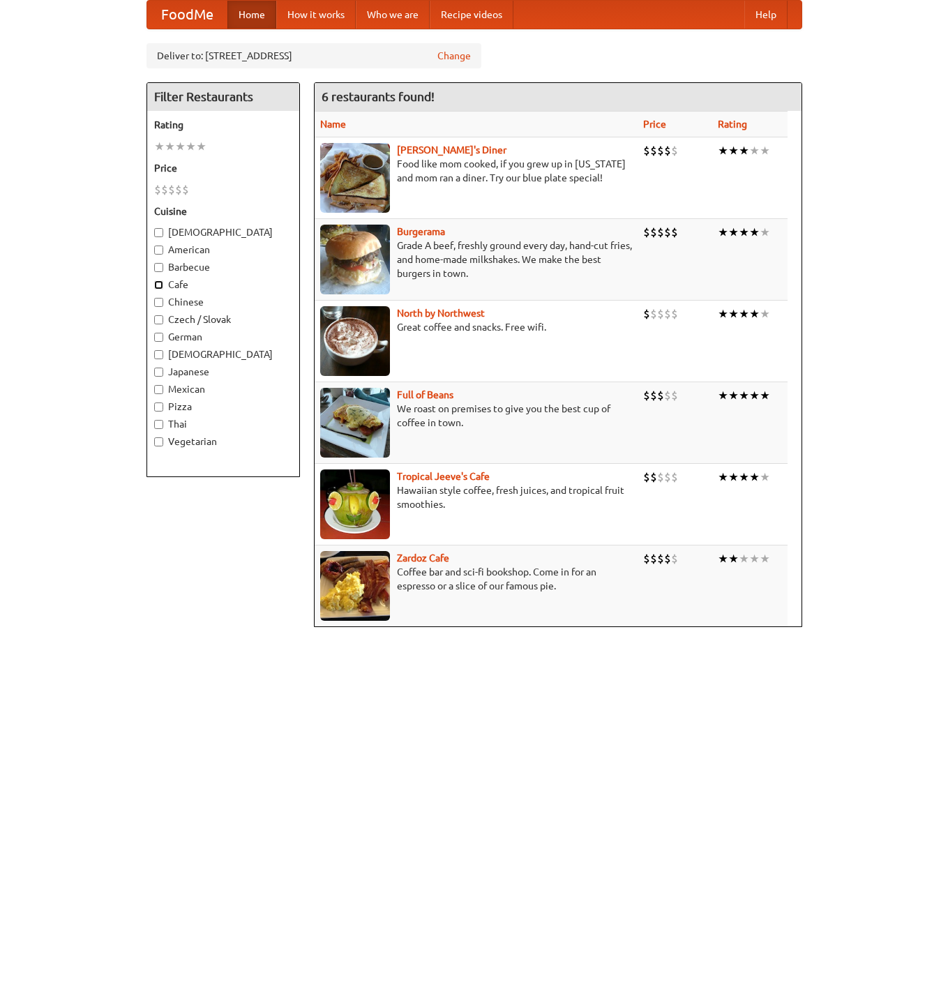  Describe the element at coordinates (423, 558) in the screenshot. I see `a: Zardoz Cafe` at that location.